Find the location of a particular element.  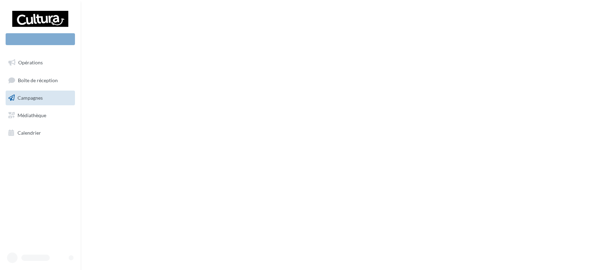

span: Campagnes is located at coordinates (30, 98).